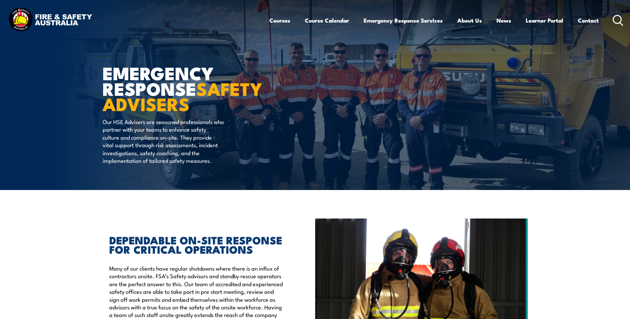 The image size is (630, 319). Describe the element at coordinates (469, 20) in the screenshot. I see `a: About Us` at that location.